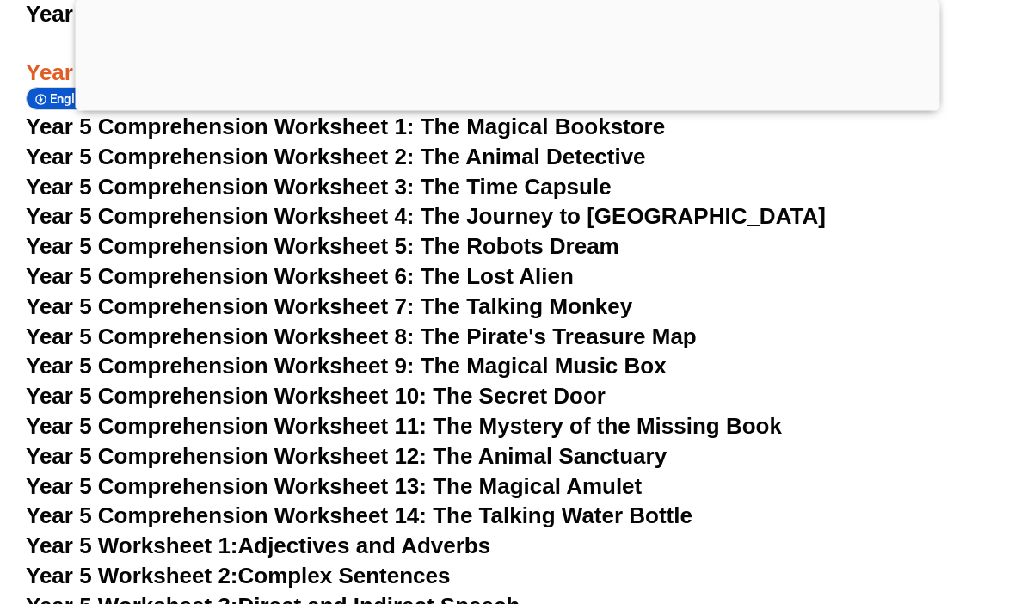 This screenshot has width=1015, height=604. What do you see at coordinates (316, 397) in the screenshot?
I see `span: Year 5 Comprehension Worksheet 10: The Secret Door` at bounding box center [316, 397].